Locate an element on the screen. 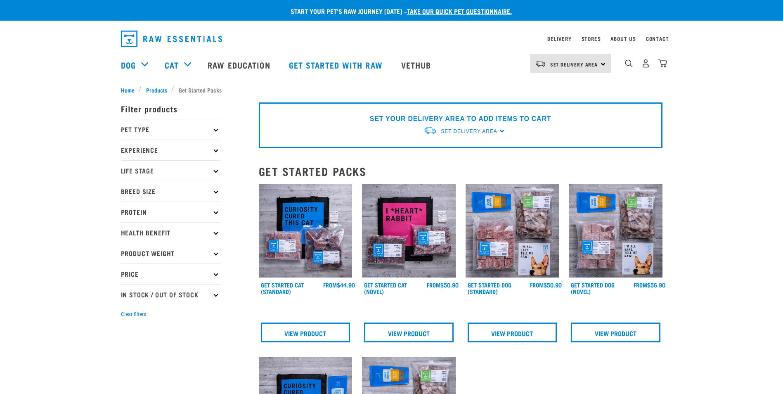 Image resolution: width=783 pixels, height=394 pixels. span: Home is located at coordinates (128, 90).